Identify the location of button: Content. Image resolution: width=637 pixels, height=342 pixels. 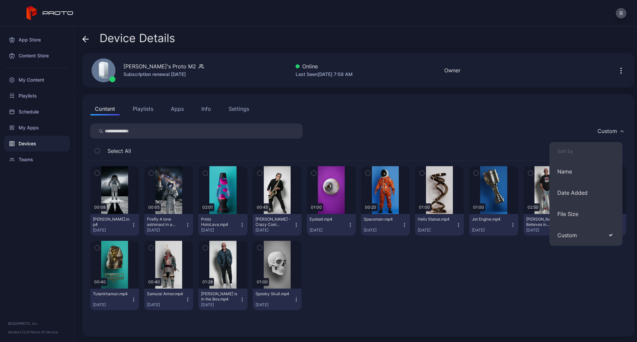
(105, 109).